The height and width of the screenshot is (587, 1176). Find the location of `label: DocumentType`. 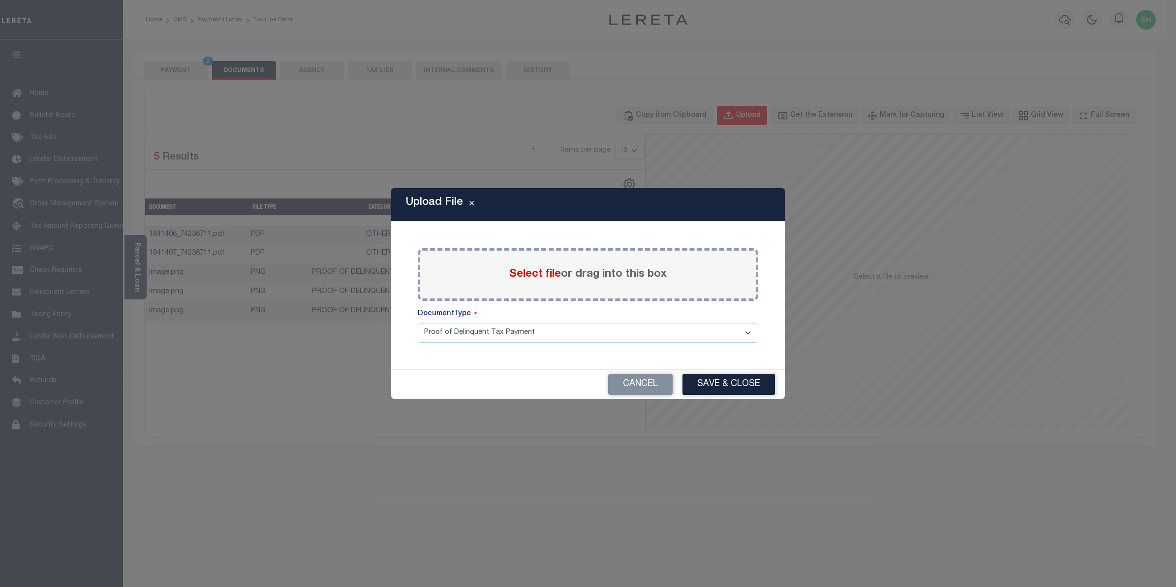

label: DocumentType is located at coordinates (447, 314).